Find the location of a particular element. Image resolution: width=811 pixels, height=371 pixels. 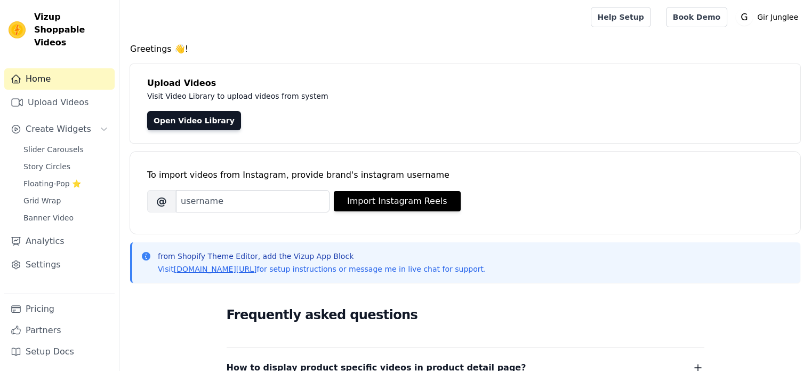

a: Help Setup is located at coordinates (621, 17).